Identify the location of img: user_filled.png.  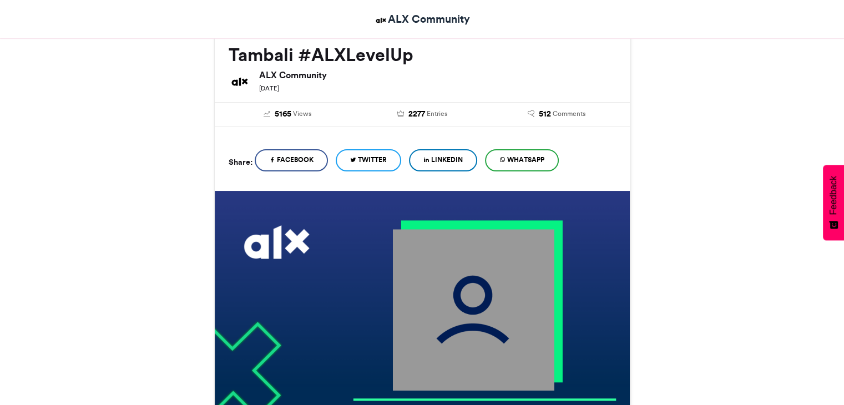
(473, 310).